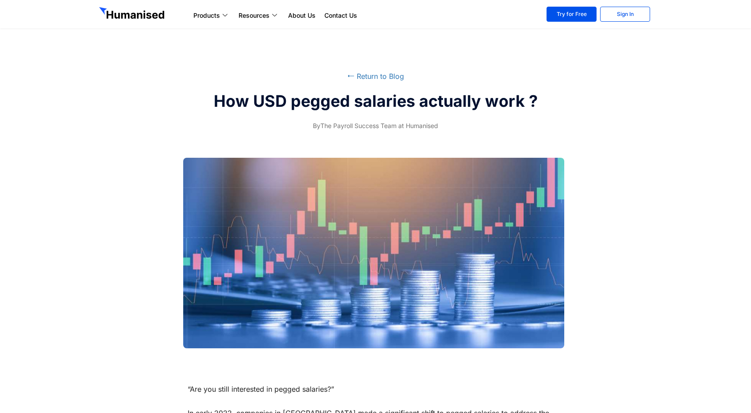  Describe the element at coordinates (375, 389) in the screenshot. I see `p: “Are you still interested in pegged salaries?”` at that location.